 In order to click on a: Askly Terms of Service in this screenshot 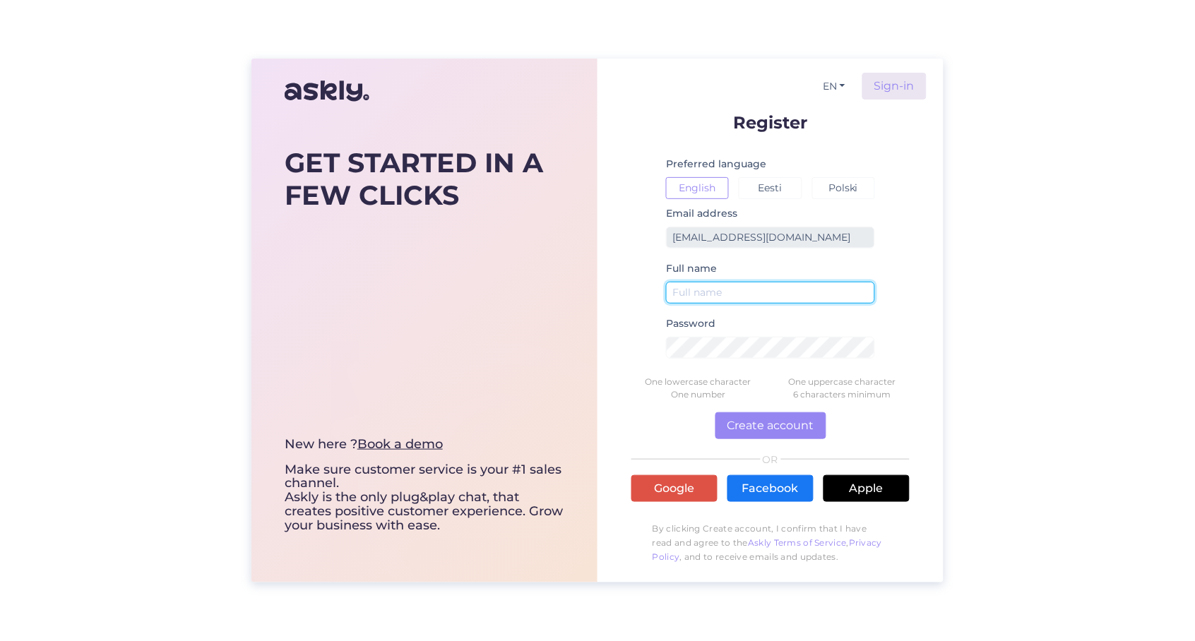, I will do `click(797, 542)`.